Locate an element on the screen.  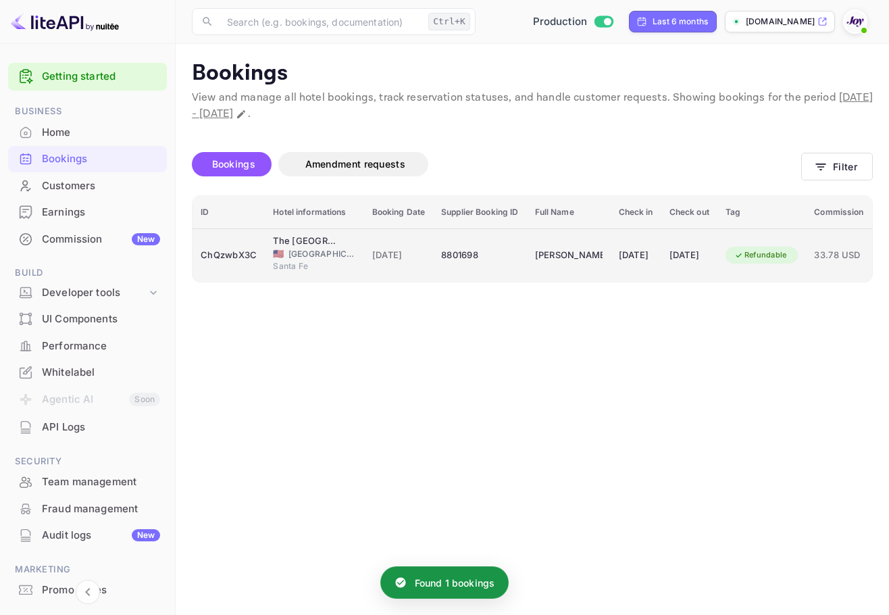
th: Commission is located at coordinates (838, 212).